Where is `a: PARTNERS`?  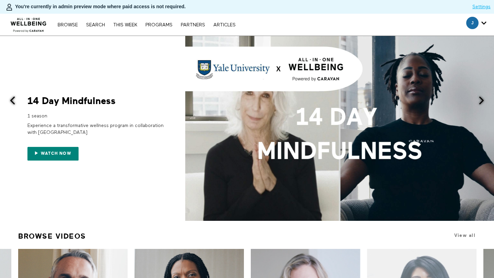 a: PARTNERS is located at coordinates (193, 25).